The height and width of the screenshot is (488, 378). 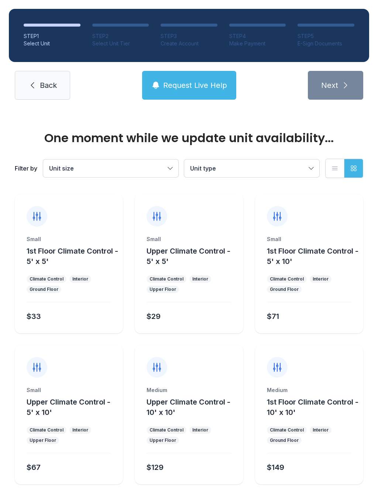 I want to click on button: Unit size, so click(x=111, y=168).